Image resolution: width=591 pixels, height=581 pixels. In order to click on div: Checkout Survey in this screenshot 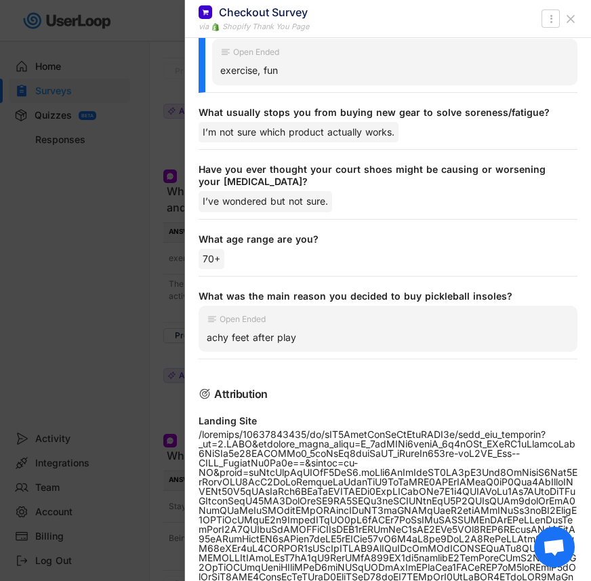, I will do `click(263, 12)`.